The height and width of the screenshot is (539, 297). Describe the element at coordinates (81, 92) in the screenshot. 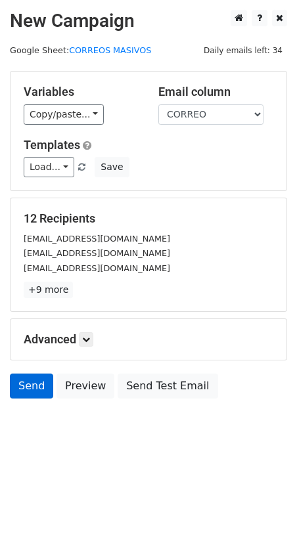

I see `h5: Variables` at that location.